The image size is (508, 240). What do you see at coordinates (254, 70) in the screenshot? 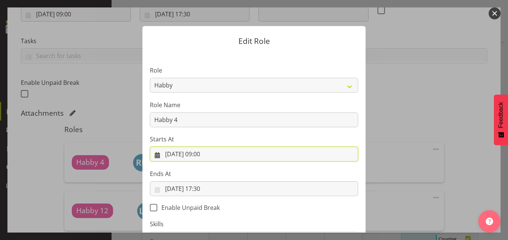
I see `label: Role` at bounding box center [254, 70].